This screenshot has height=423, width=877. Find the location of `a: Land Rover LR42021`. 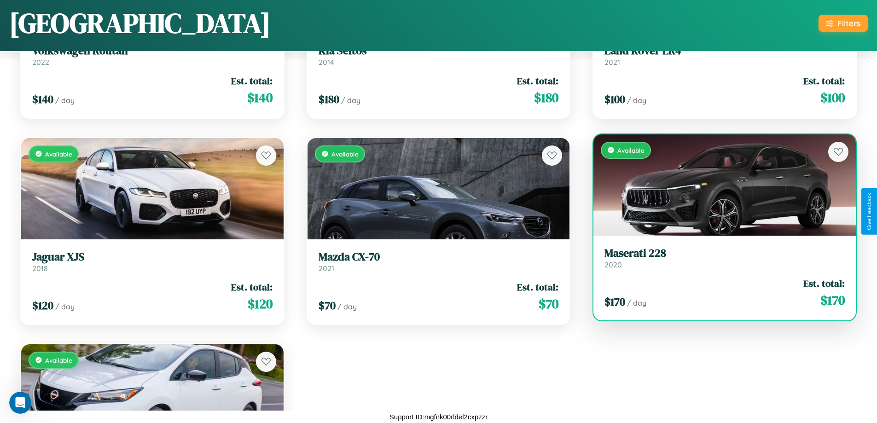

a: Land Rover LR42021 is located at coordinates (725, 55).